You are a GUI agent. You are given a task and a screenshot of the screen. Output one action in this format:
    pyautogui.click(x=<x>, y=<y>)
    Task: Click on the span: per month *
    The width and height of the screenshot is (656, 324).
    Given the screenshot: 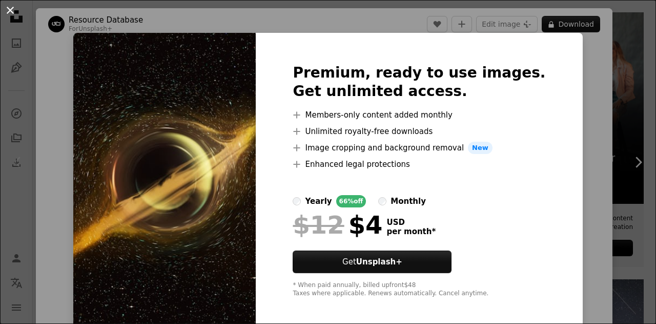 What is the action you would take?
    pyautogui.click(x=411, y=231)
    